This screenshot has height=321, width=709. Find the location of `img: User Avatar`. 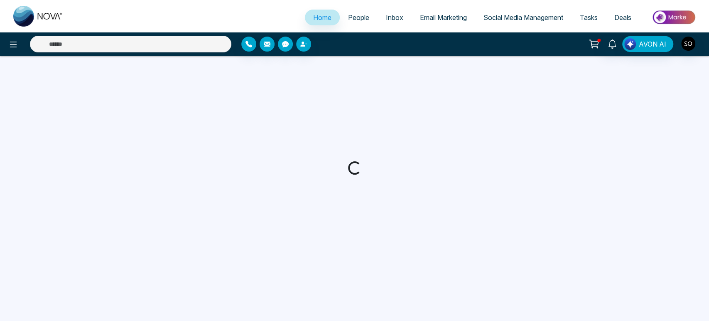

img: User Avatar is located at coordinates (688, 44).